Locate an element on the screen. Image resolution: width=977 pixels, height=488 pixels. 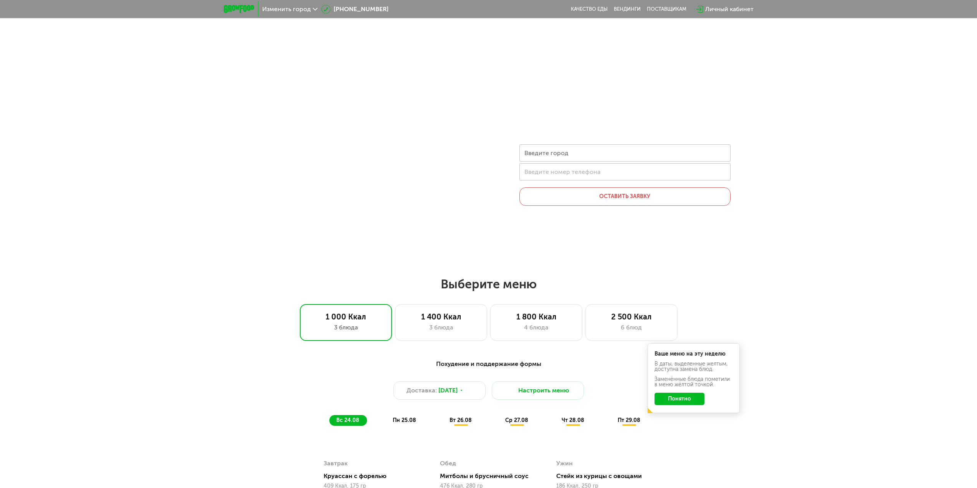
div: Личный кабинет is located at coordinates (729, 9).